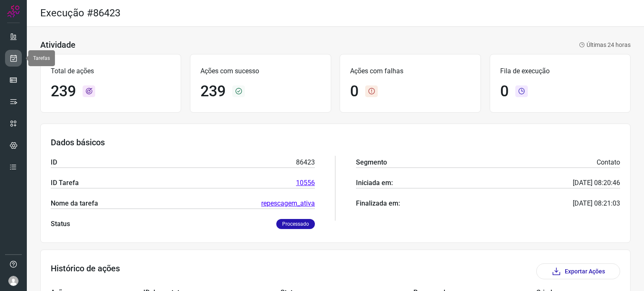 The height and width of the screenshot is (291, 644). What do you see at coordinates (375, 183) in the screenshot?
I see `p: Iniciada em:` at bounding box center [375, 183].